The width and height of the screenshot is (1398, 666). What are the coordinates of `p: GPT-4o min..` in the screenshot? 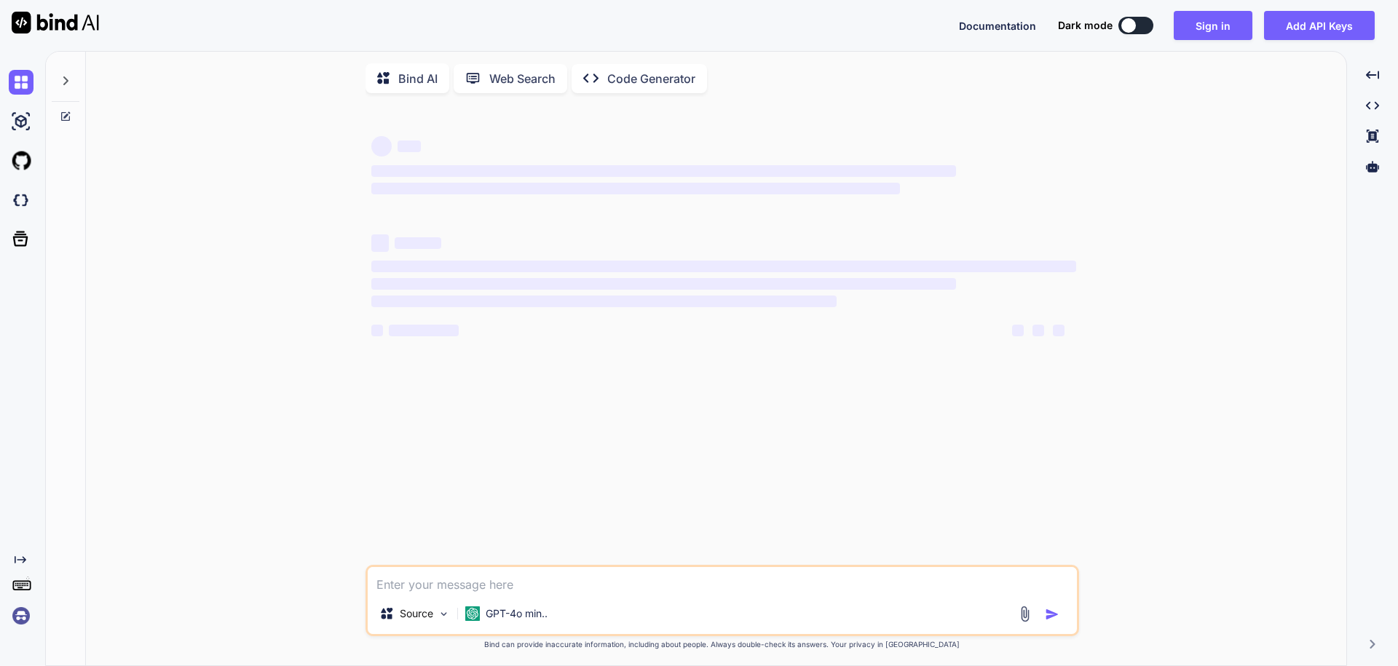 It's located at (516, 614).